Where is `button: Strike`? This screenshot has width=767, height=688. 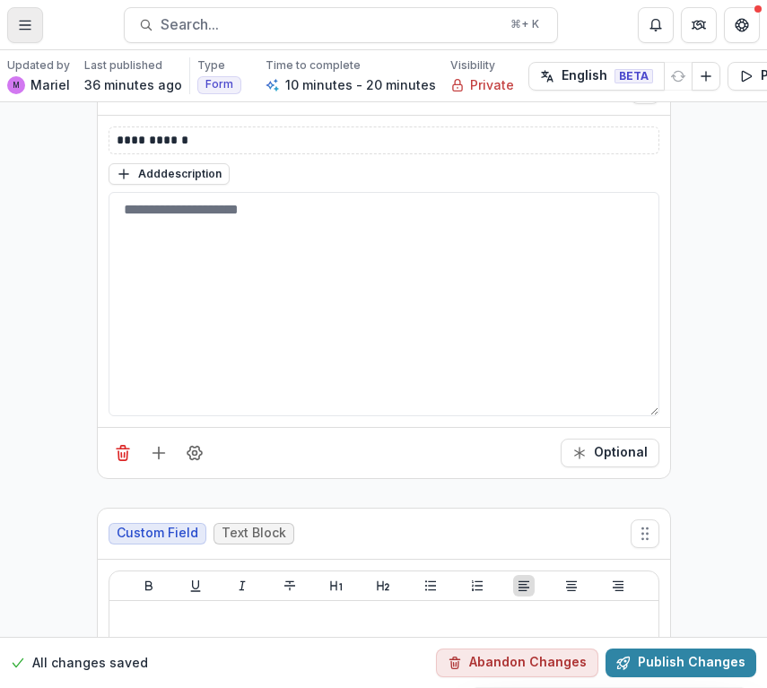
button: Strike is located at coordinates (290, 586).